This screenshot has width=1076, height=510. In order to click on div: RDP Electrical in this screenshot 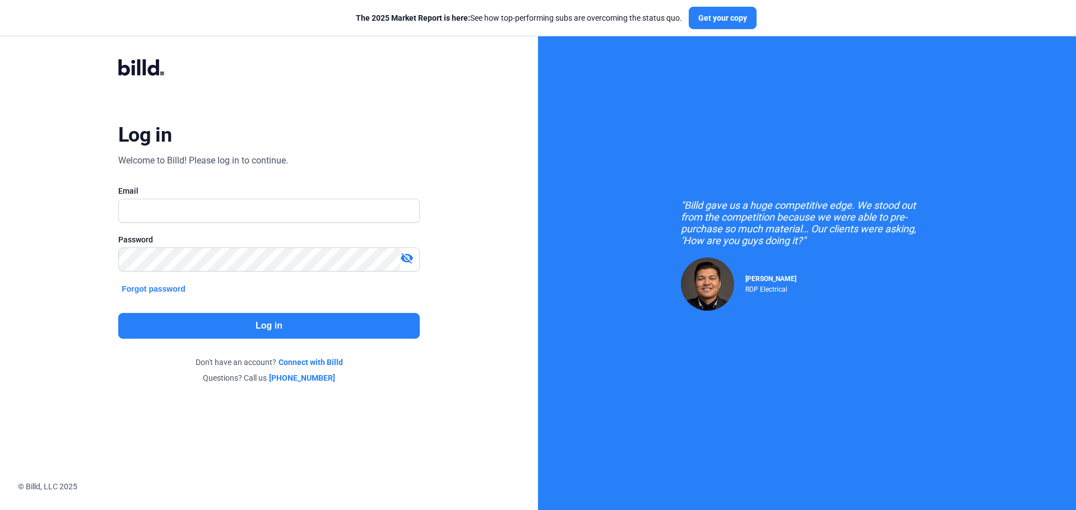, I will do `click(770, 288)`.